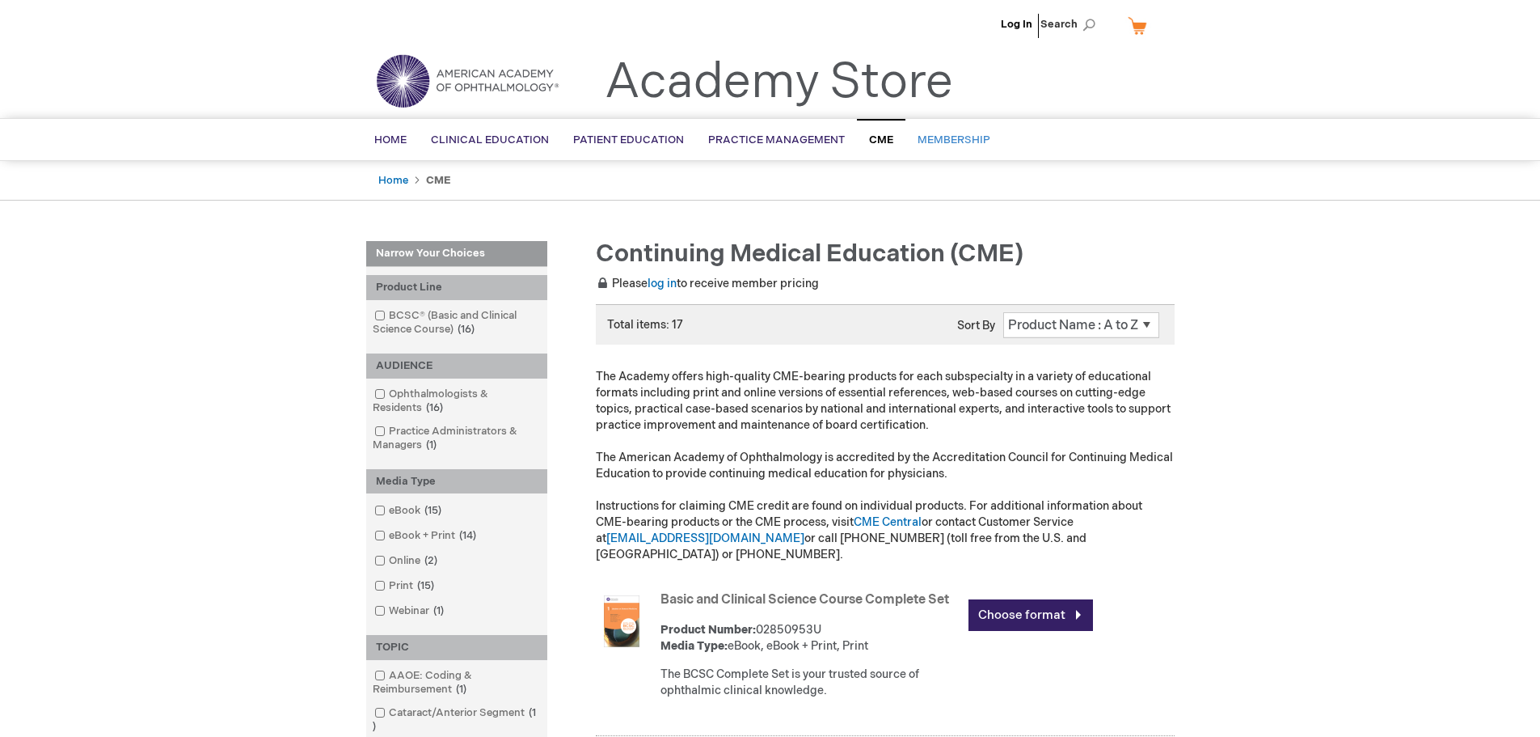  I want to click on a: Choose format, so click(1031, 614).